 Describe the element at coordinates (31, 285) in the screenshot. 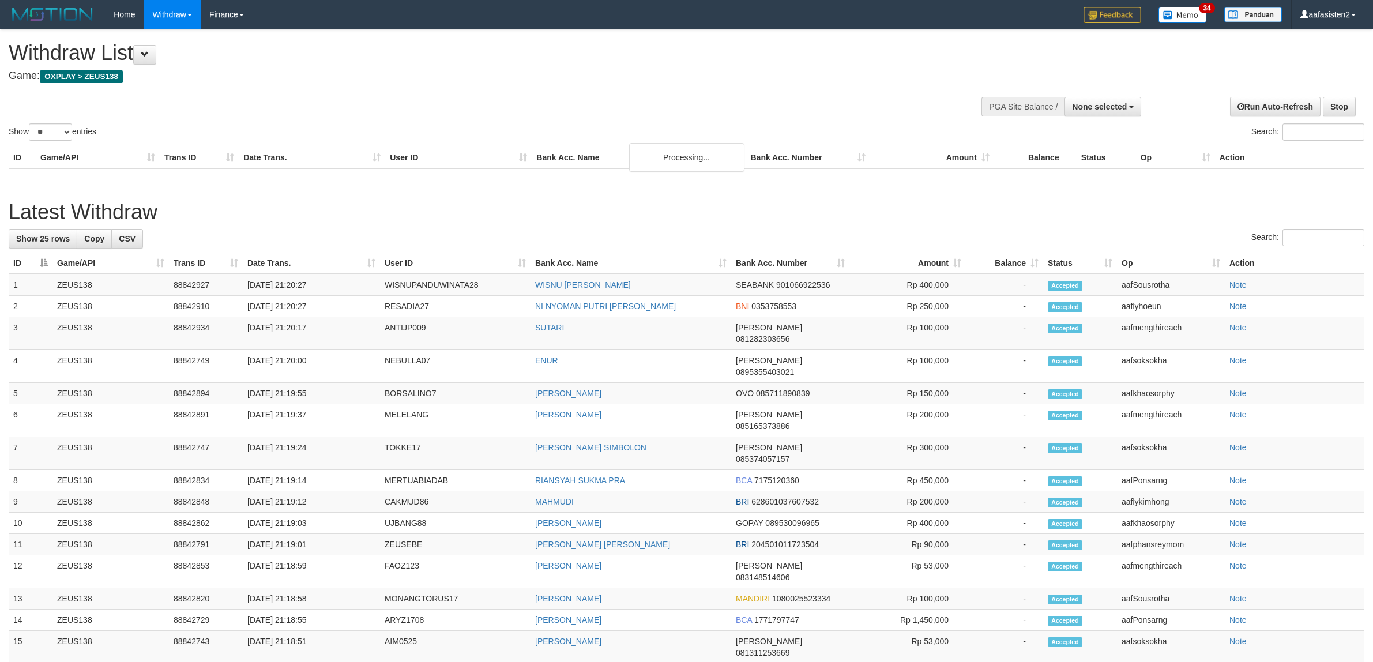

I see `td: 1` at that location.